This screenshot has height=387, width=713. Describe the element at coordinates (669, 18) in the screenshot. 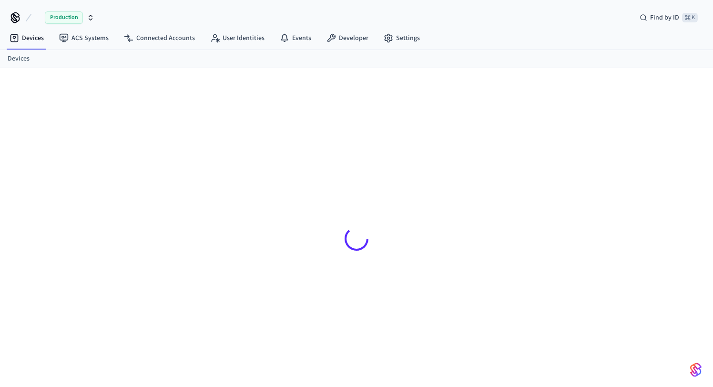

I see `div: Find by ID⌘ K` at that location.